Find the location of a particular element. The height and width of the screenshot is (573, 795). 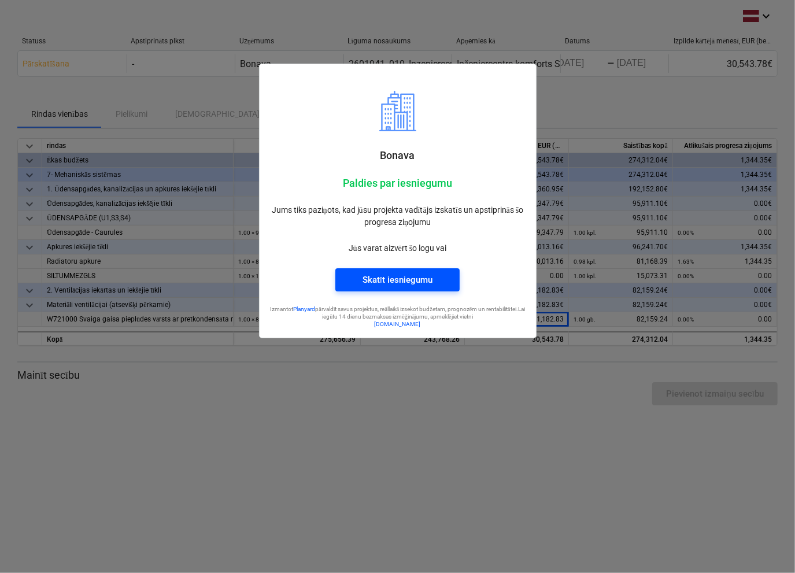

div: Skatīt iesniegumu is located at coordinates (397, 280).